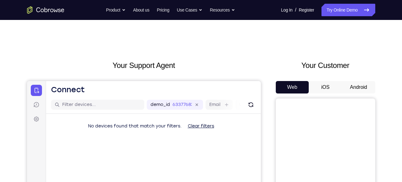 Image resolution: width=402 pixels, height=182 pixels. What do you see at coordinates (9, 38) in the screenshot?
I see `a: Settings` at bounding box center [9, 38].